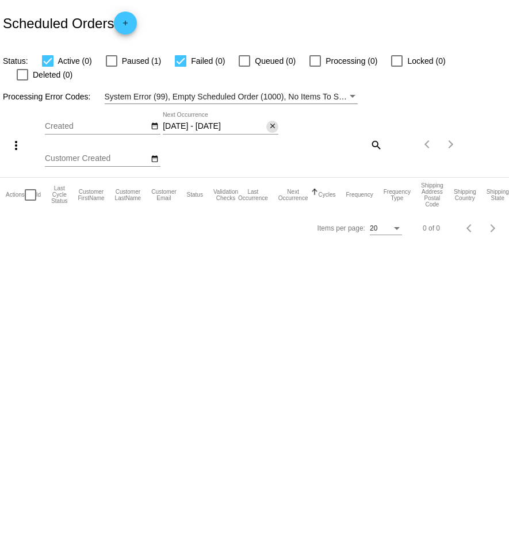 This screenshot has width=509, height=556. Describe the element at coordinates (16, 146) in the screenshot. I see `mat-icon: more_vert` at that location.